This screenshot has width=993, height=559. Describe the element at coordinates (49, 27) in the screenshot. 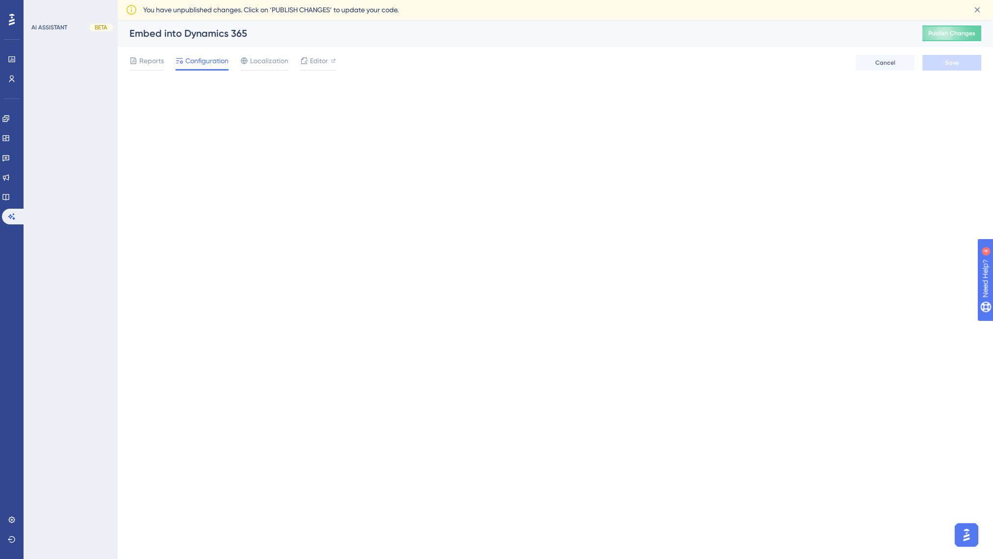

I see `div: AI ASSISTANT` at that location.